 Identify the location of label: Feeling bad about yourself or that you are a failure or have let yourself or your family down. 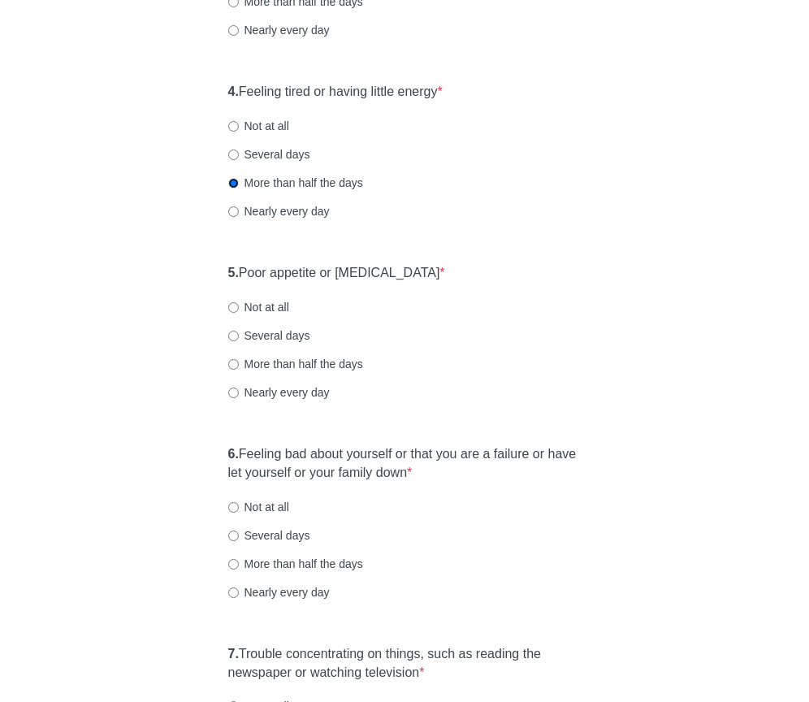
(404, 464).